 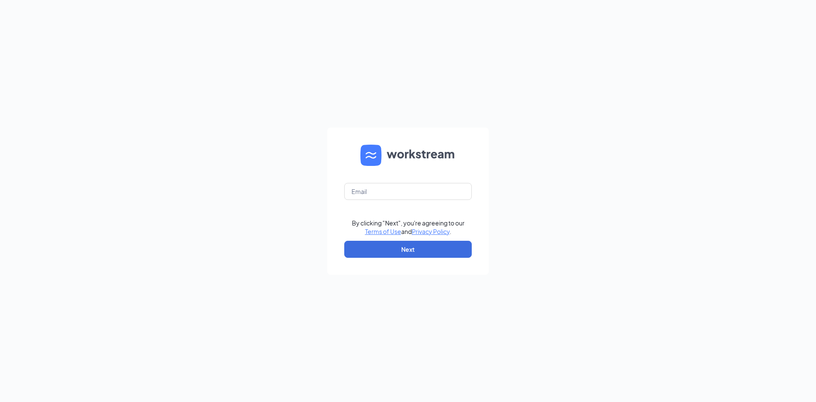 What do you see at coordinates (408, 227) in the screenshot?
I see `div: By clicking "Next", you're agreeing to our and .` at bounding box center [408, 227].